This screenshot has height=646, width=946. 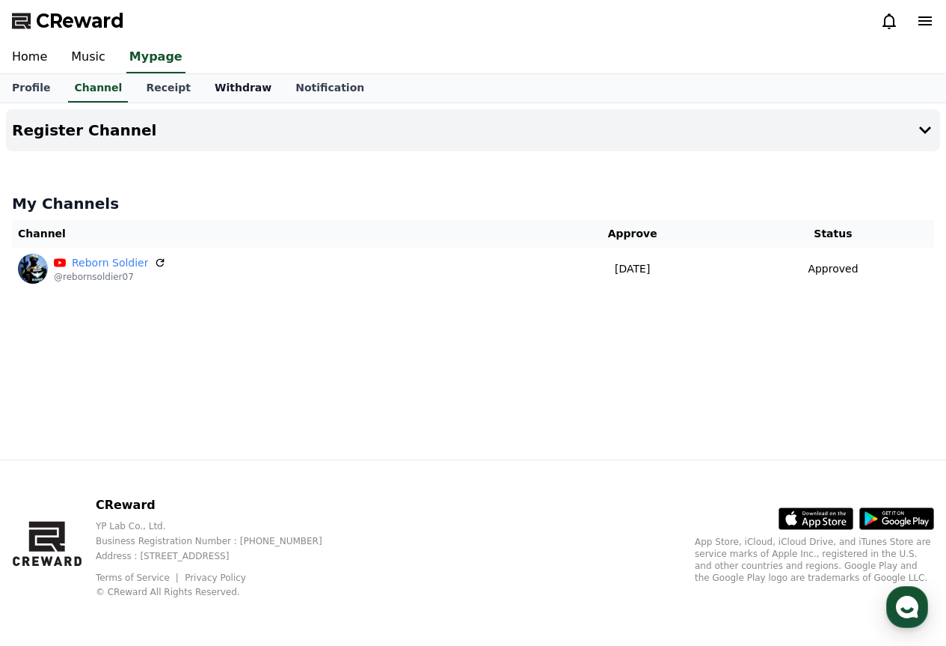 What do you see at coordinates (239, 503) in the screenshot?
I see `span: Settings` at bounding box center [239, 503].